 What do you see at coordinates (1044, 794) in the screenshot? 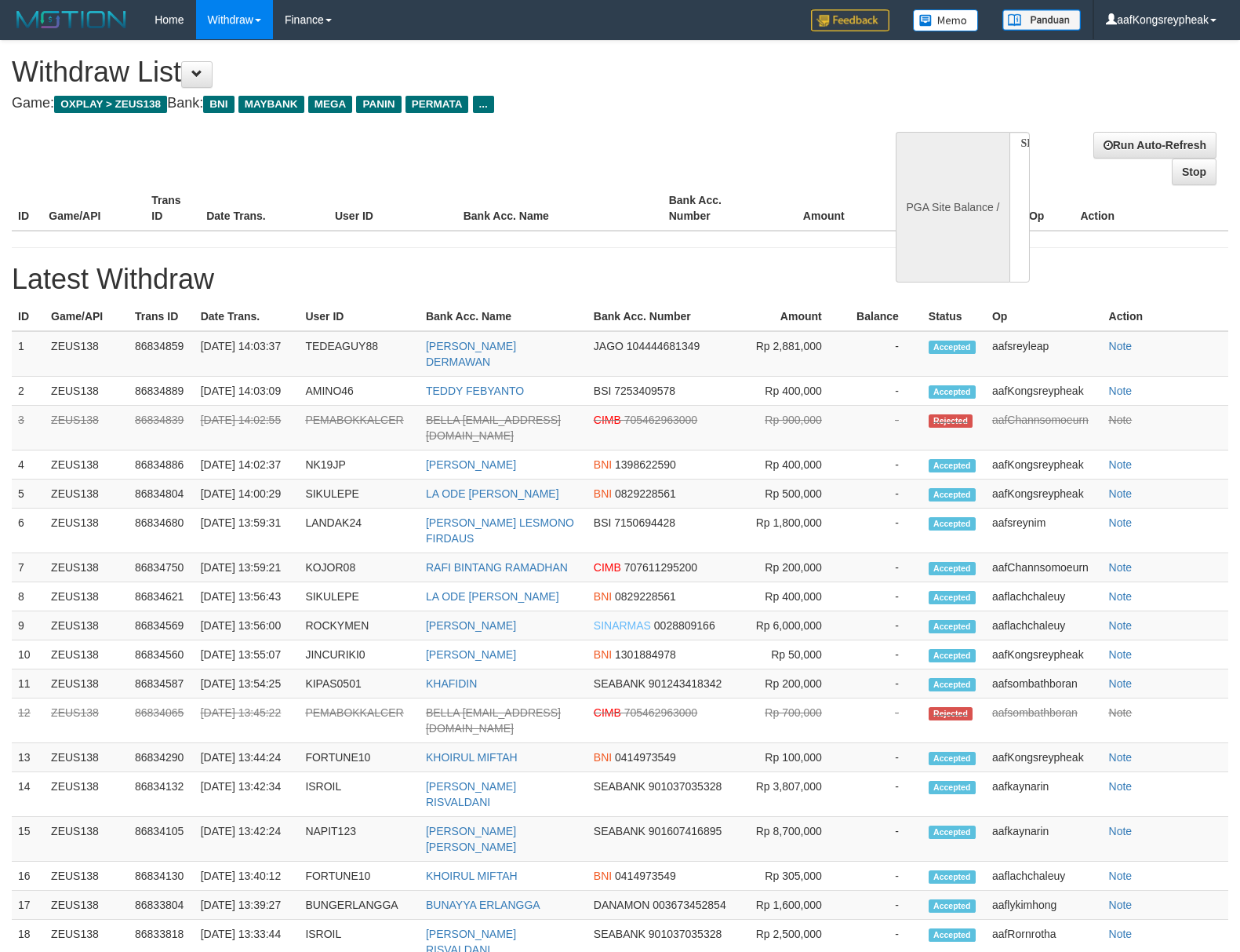
I see `td: aafkaynarin` at bounding box center [1044, 794].